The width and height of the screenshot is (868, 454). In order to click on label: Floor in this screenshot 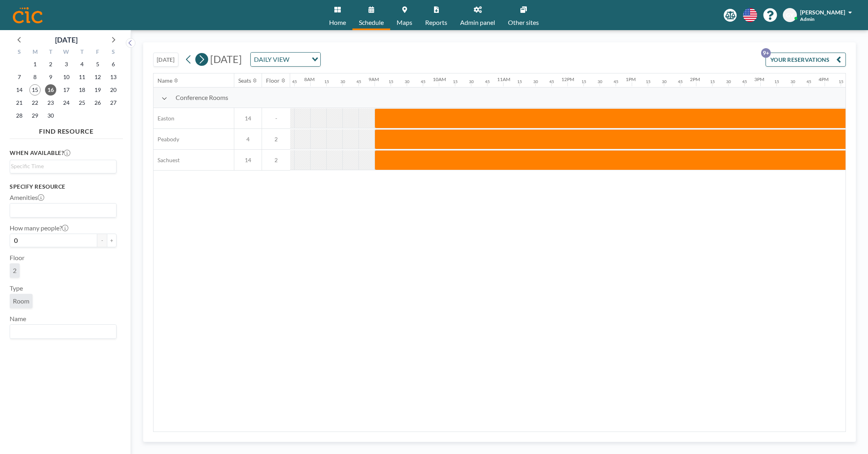, I will do `click(17, 258)`.